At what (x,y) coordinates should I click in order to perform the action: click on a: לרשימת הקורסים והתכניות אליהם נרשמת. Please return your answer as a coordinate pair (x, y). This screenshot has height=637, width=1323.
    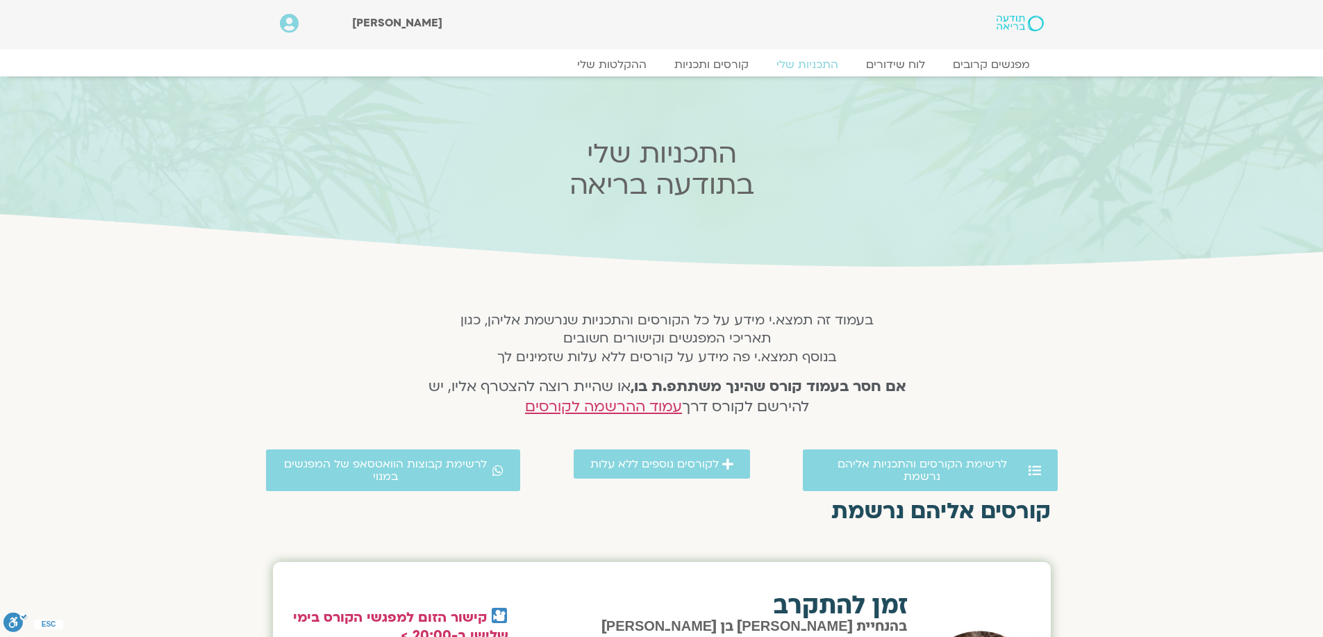
    Looking at the image, I should click on (930, 470).